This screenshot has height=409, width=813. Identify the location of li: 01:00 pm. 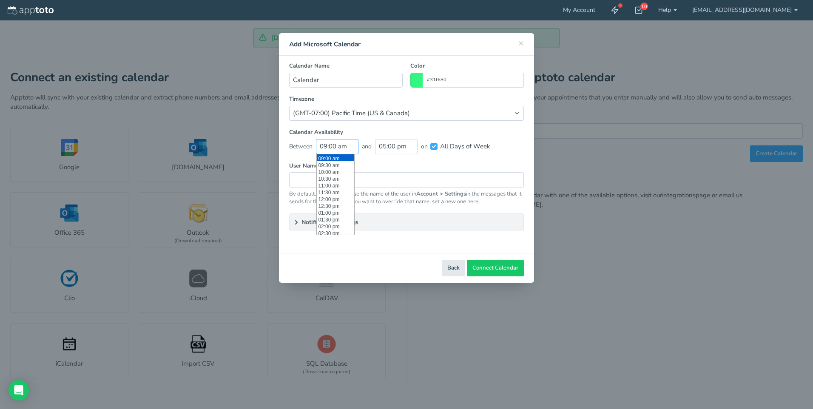
(336, 212).